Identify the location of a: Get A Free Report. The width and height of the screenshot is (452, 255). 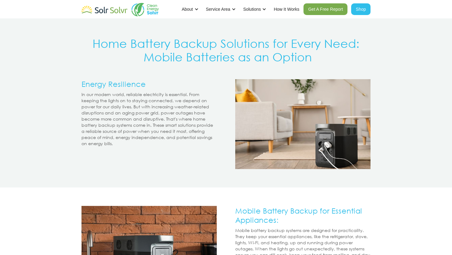
(325, 9).